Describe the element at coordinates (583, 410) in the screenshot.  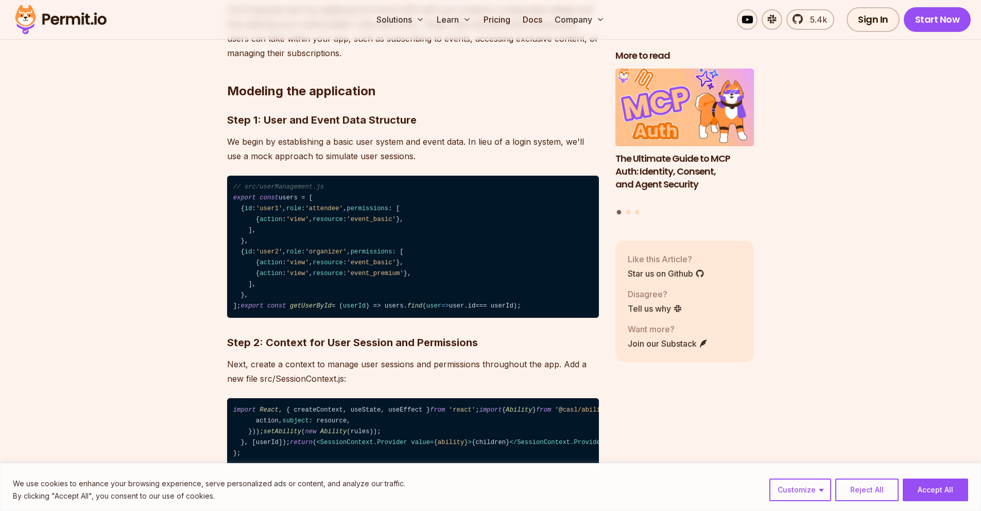
I see `span: '@casl/ability'` at that location.